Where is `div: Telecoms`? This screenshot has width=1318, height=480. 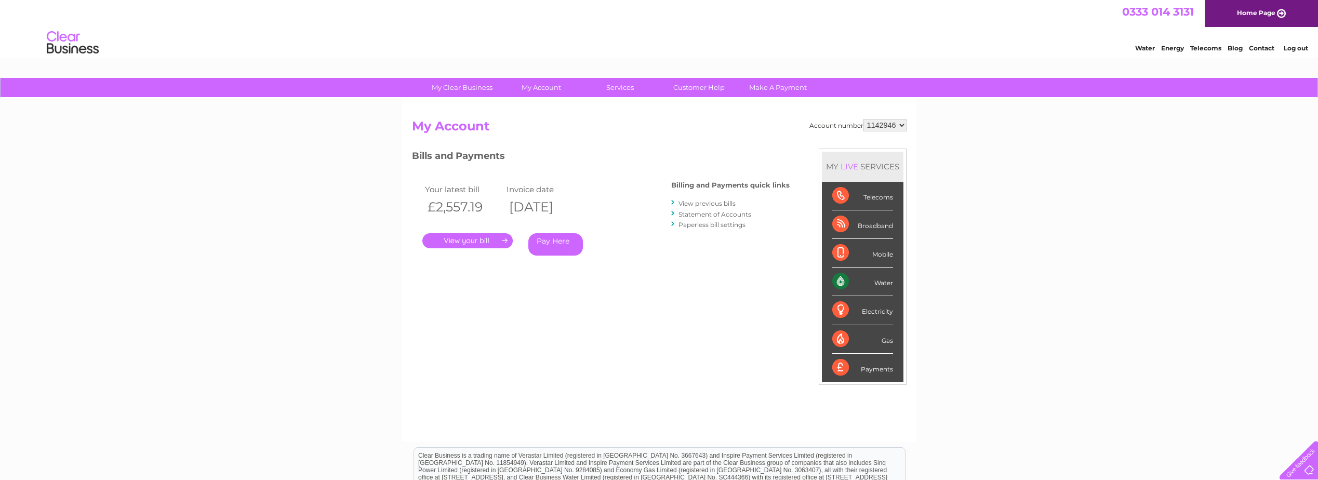
div: Telecoms is located at coordinates (863, 196).